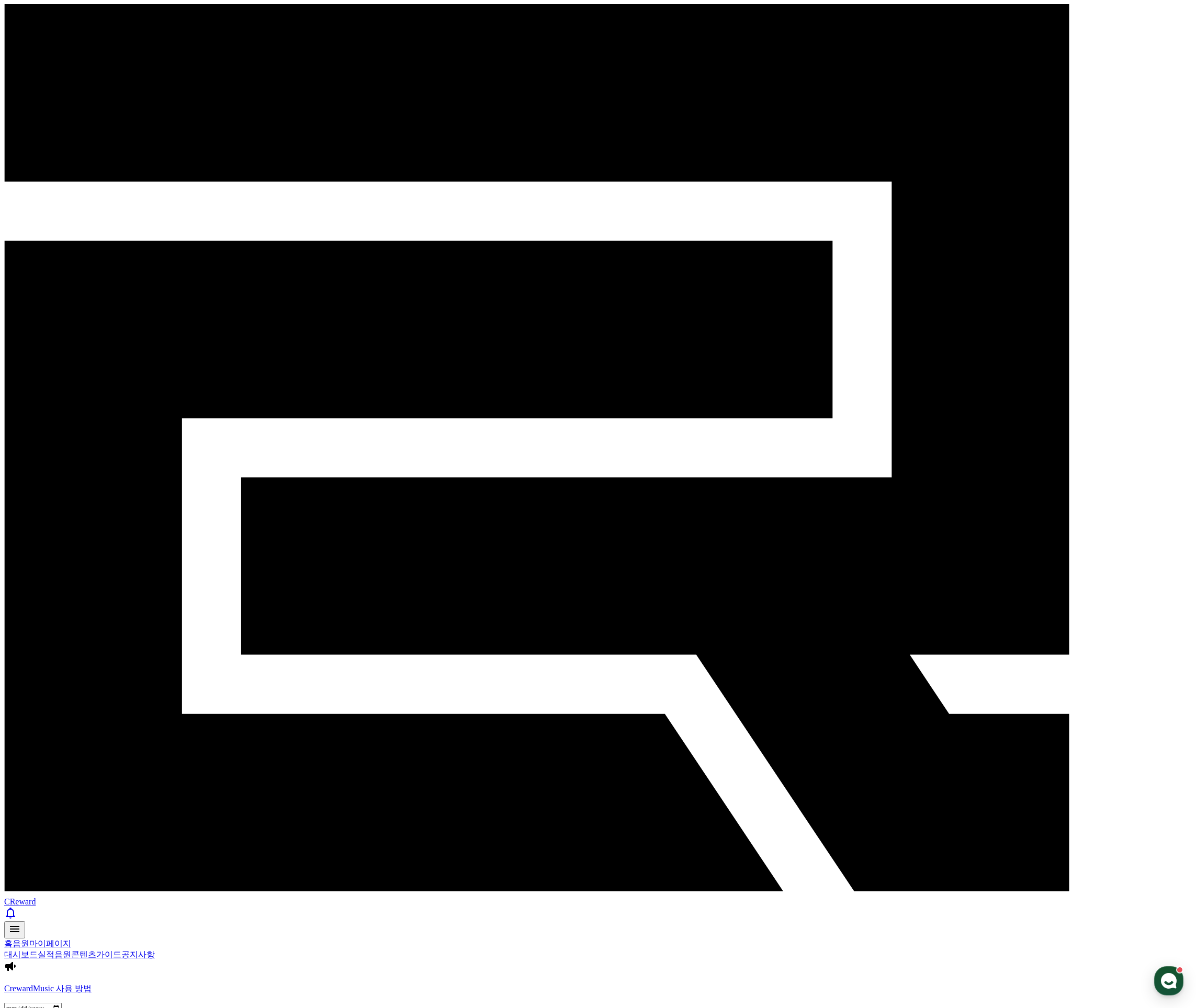  I want to click on p: CrewardMusic 사용 방법, so click(598, 988).